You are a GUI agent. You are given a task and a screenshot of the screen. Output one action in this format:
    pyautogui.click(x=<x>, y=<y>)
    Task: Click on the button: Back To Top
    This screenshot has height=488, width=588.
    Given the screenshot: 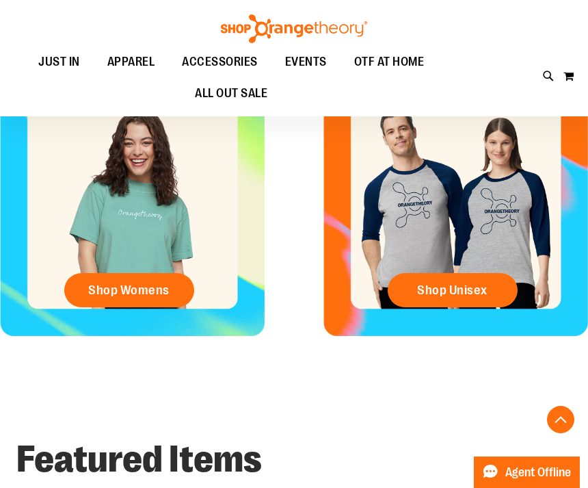 What is the action you would take?
    pyautogui.click(x=561, y=419)
    